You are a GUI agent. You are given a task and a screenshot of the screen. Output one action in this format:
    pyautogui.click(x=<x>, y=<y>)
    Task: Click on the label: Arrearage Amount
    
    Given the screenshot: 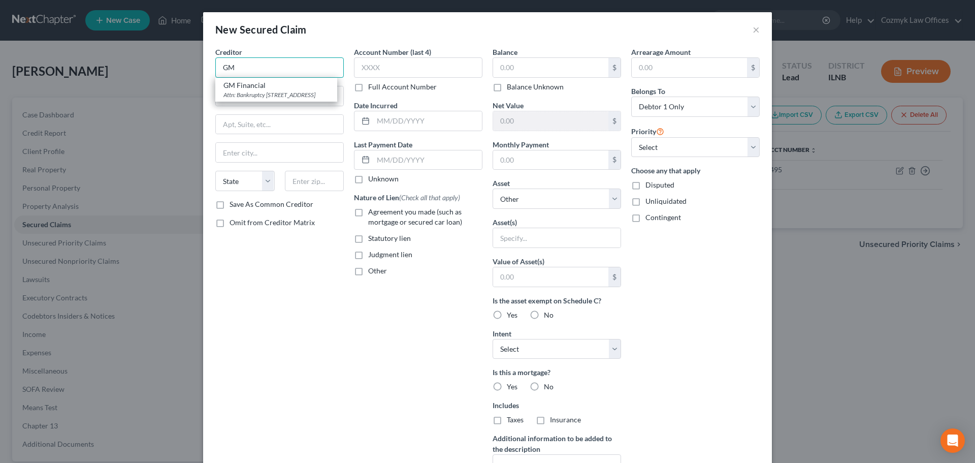 What is the action you would take?
    pyautogui.click(x=661, y=52)
    